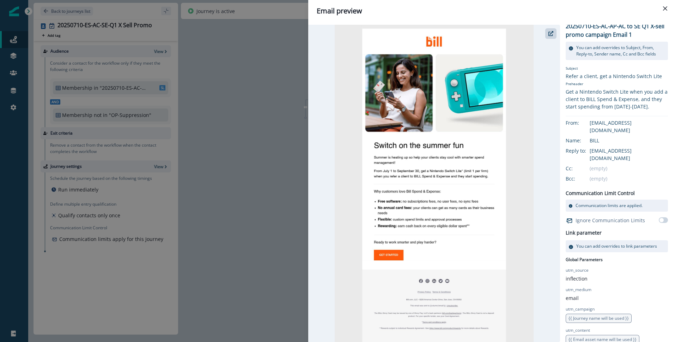 This screenshot has width=675, height=342. Describe the element at coordinates (629, 140) in the screenshot. I see `div: BILL` at that location.